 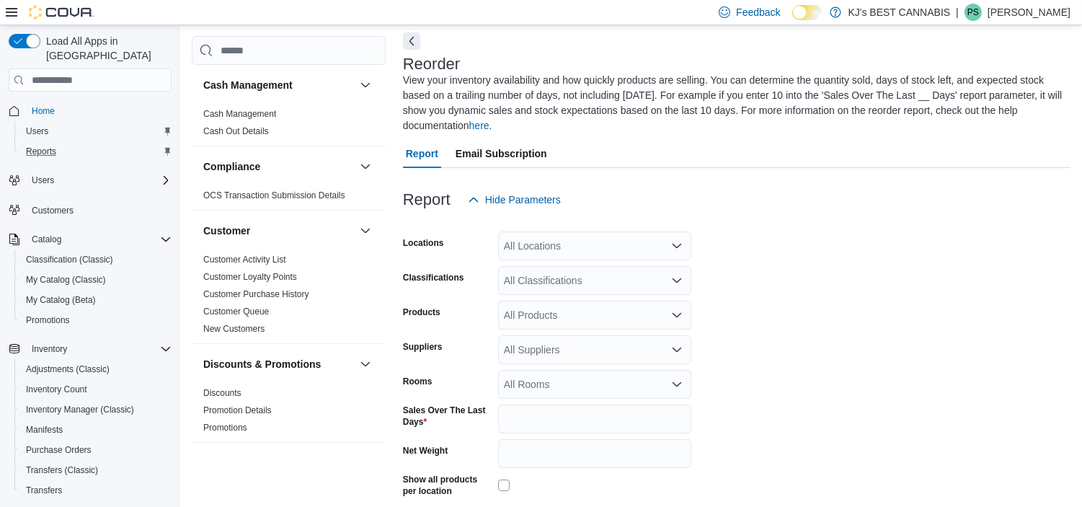 I want to click on button: Next, so click(x=411, y=41).